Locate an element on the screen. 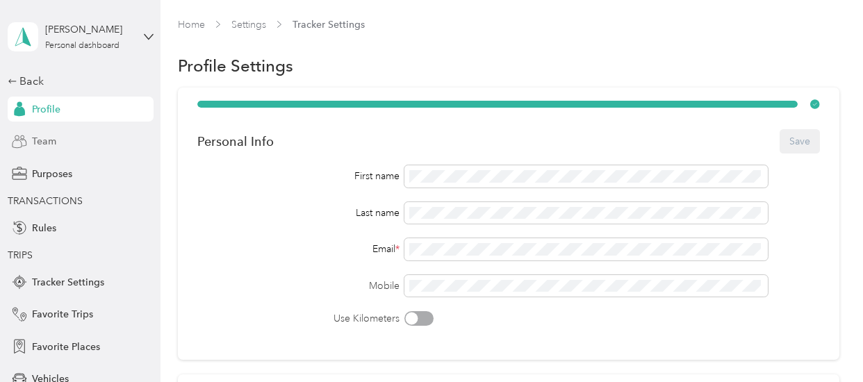  div: Email is located at coordinates (299, 249).